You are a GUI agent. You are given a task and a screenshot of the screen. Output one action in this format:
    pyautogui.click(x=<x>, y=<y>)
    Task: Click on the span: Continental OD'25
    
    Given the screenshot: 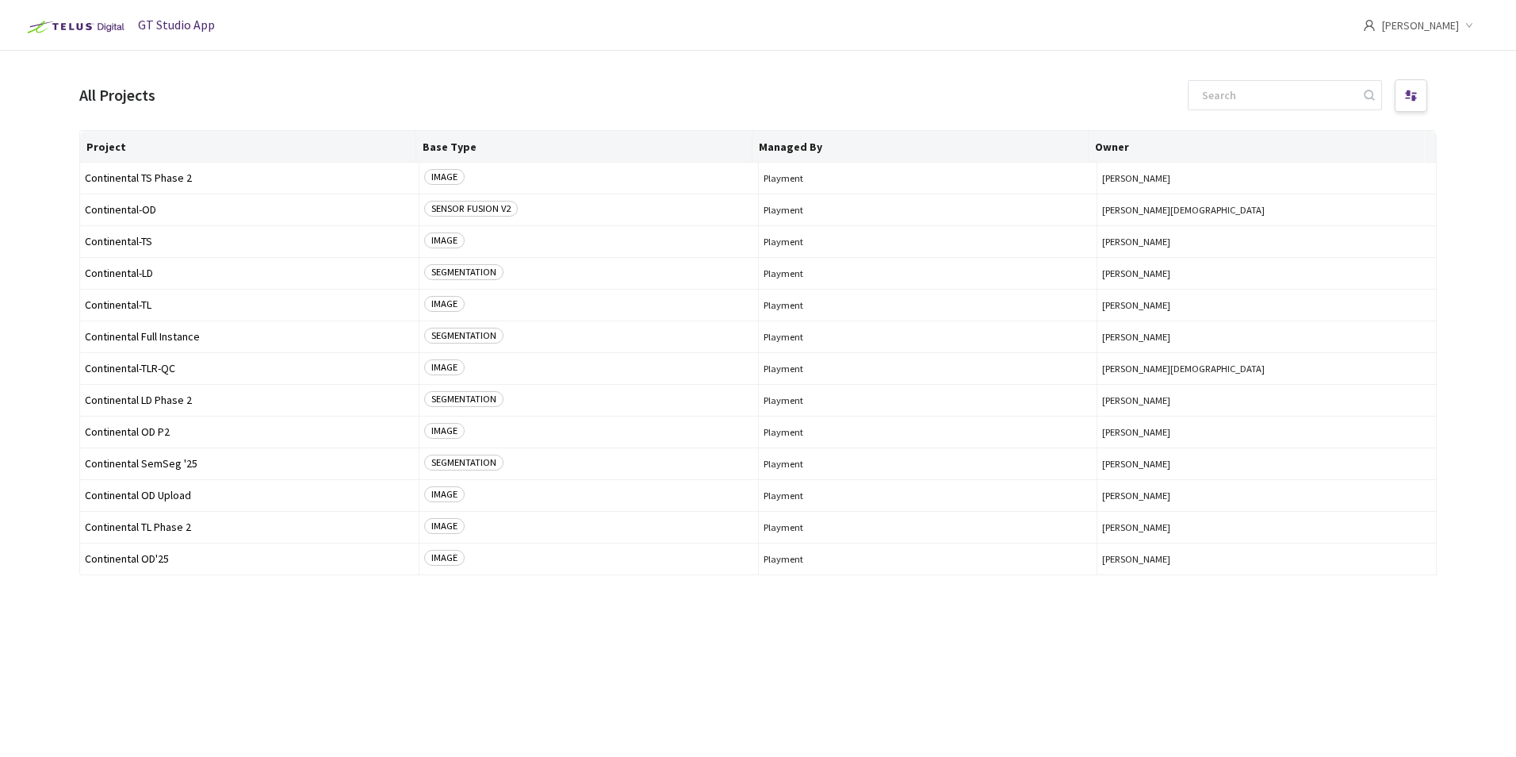 What is the action you would take?
    pyautogui.click(x=249, y=558)
    